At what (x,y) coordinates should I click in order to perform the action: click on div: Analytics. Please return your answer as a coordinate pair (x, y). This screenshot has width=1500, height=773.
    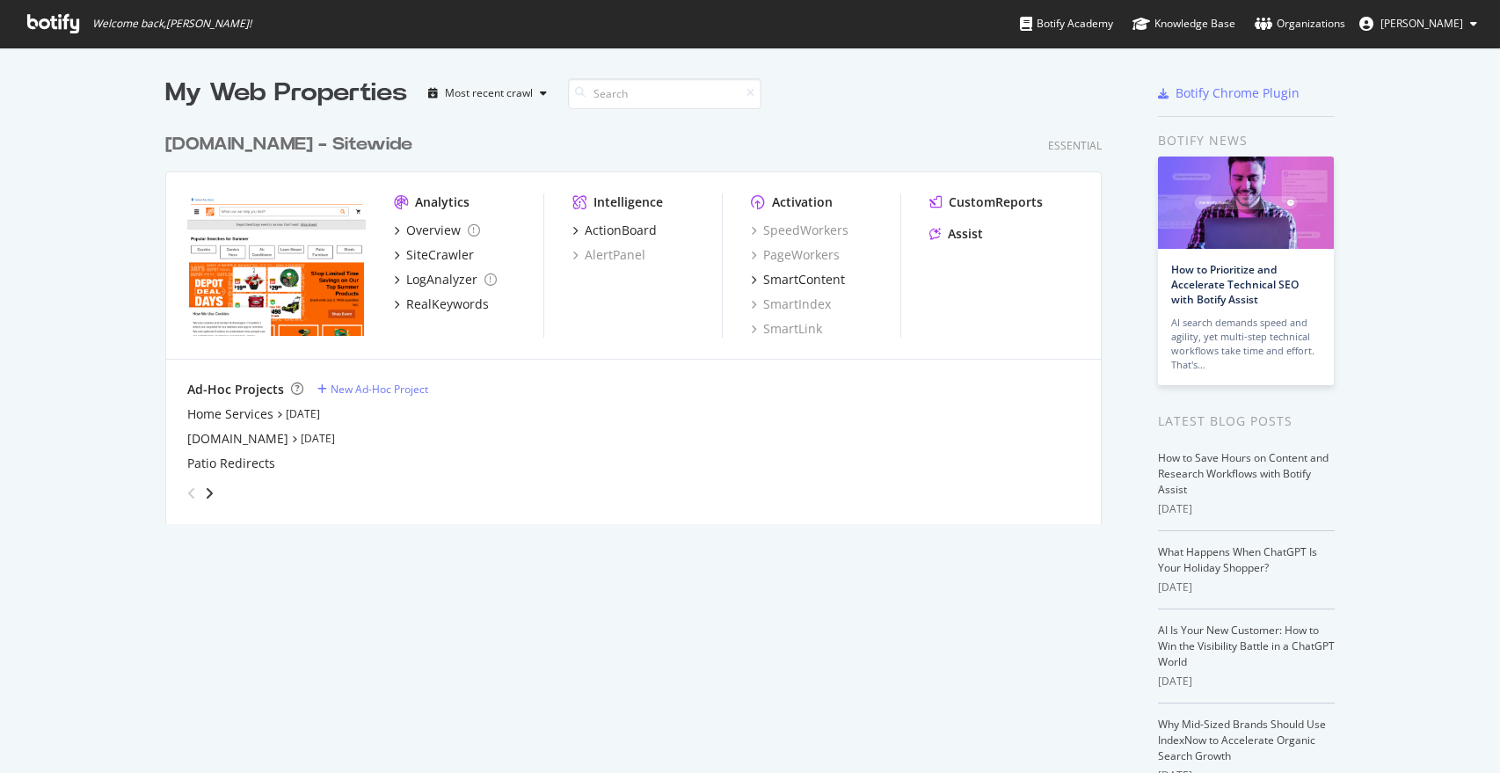
    Looking at the image, I should click on (442, 202).